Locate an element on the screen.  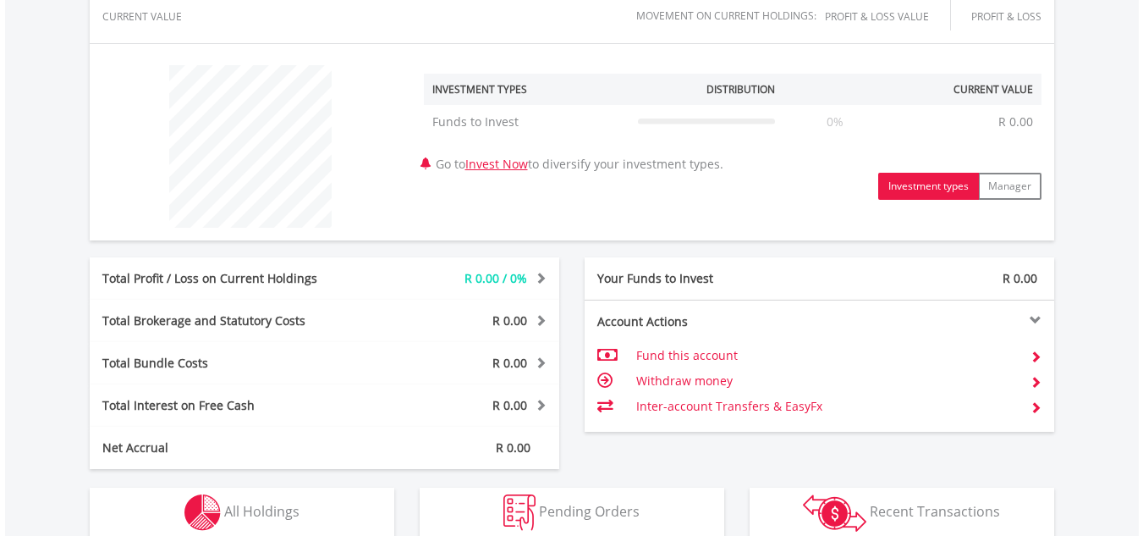
button: Manager is located at coordinates (1009, 186).